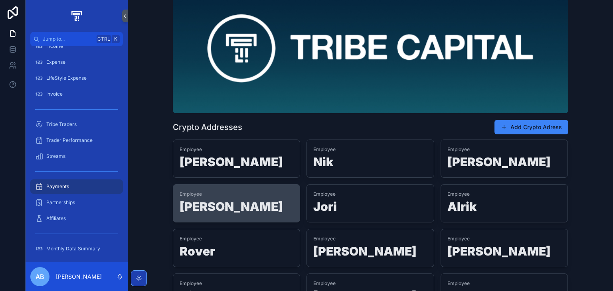 This screenshot has width=613, height=291. Describe the element at coordinates (55, 46) in the screenshot. I see `span: Income` at that location.